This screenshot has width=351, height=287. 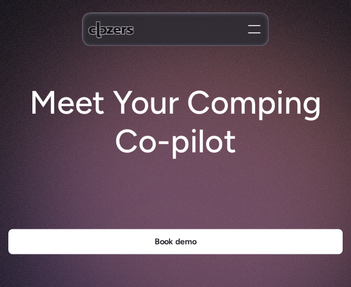 I want to click on span: k, so click(x=137, y=183).